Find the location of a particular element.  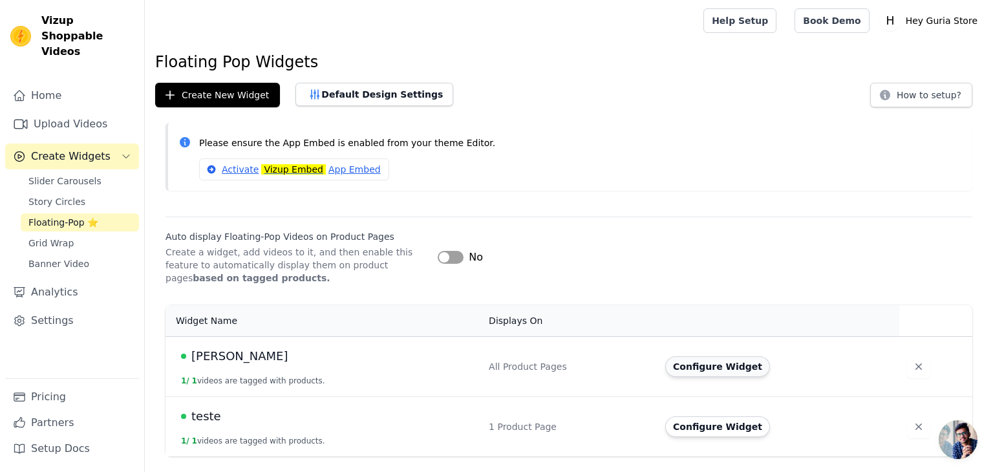

a: Floating-Pop ⭐ is located at coordinates (80, 222).